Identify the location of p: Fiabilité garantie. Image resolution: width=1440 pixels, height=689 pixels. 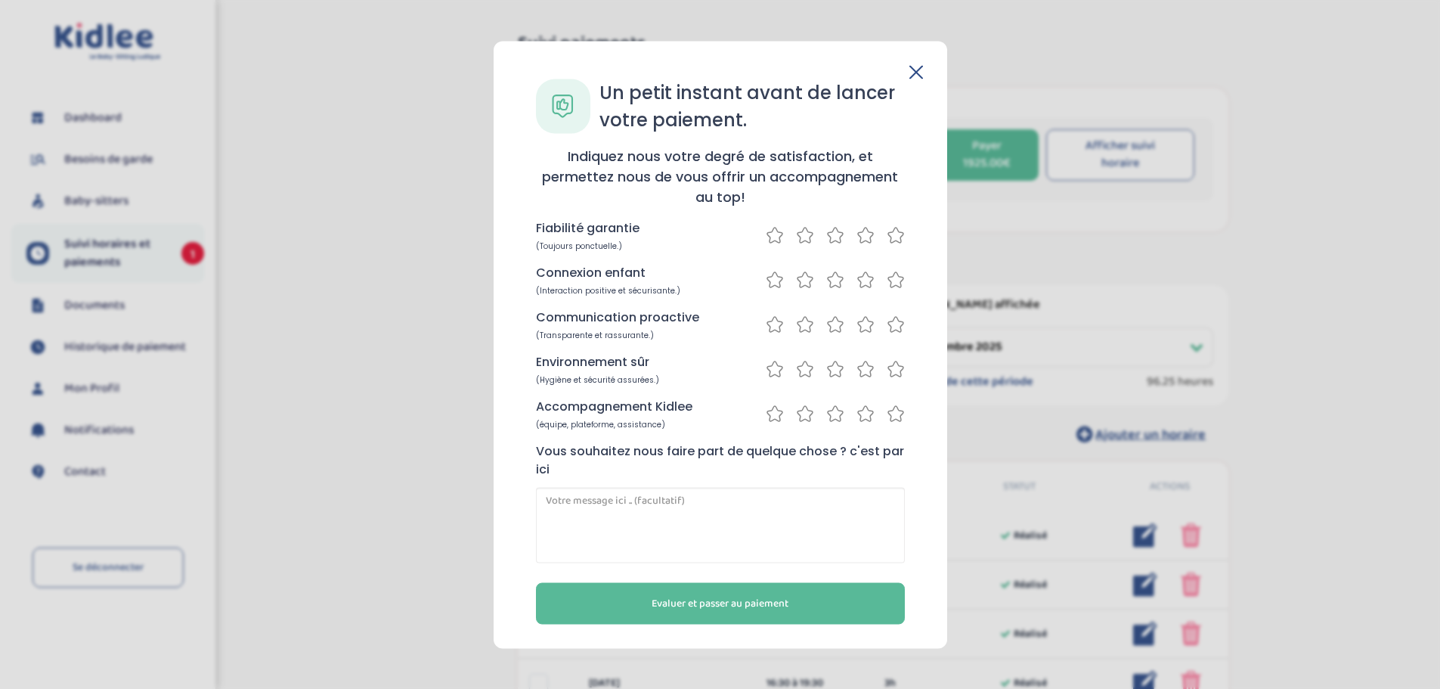
(587, 228).